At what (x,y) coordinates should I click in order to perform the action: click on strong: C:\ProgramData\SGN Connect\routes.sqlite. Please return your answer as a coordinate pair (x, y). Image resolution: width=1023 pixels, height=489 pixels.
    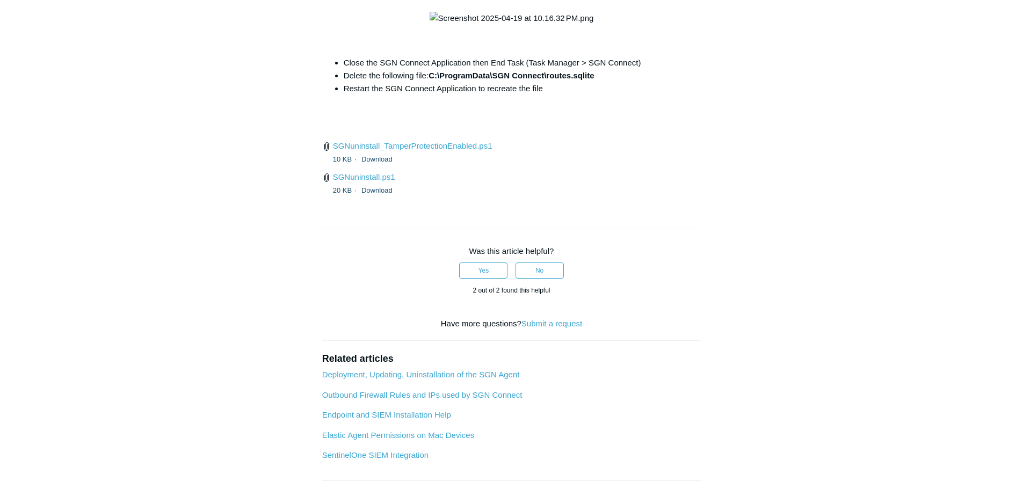
    Looking at the image, I should click on (511, 75).